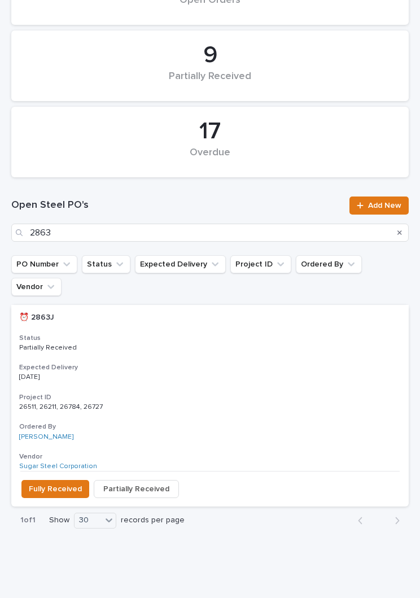  What do you see at coordinates (59, 520) in the screenshot?
I see `p: Show` at bounding box center [59, 520].